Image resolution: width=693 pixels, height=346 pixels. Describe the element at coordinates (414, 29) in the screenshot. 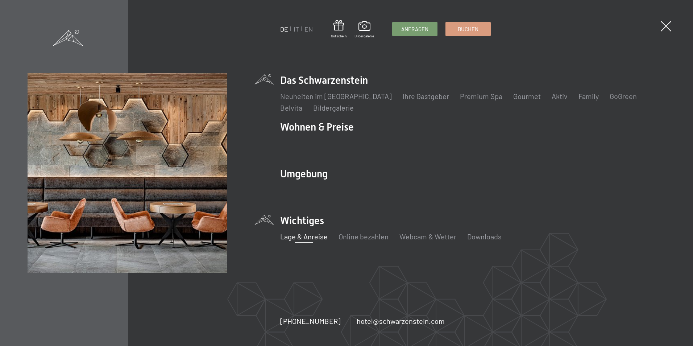

I see `a: Anfragen` at that location.